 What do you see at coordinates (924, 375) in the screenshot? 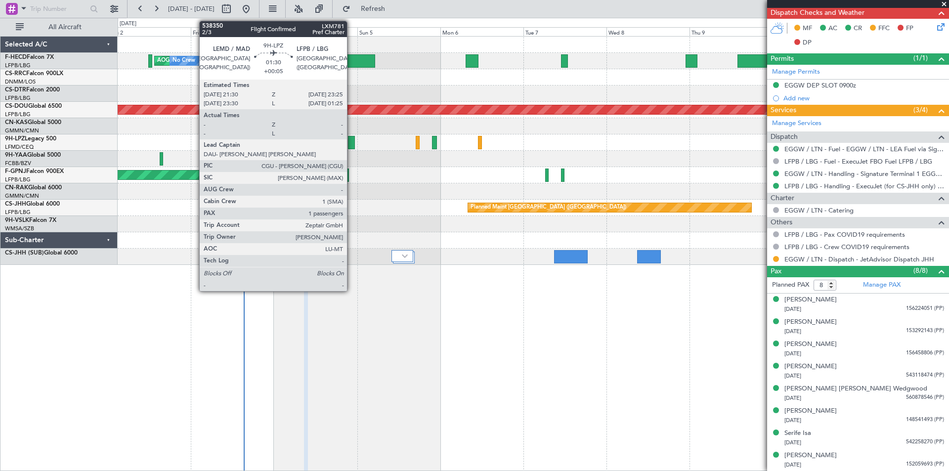
I see `span: 543118474 (PP)` at bounding box center [924, 375].